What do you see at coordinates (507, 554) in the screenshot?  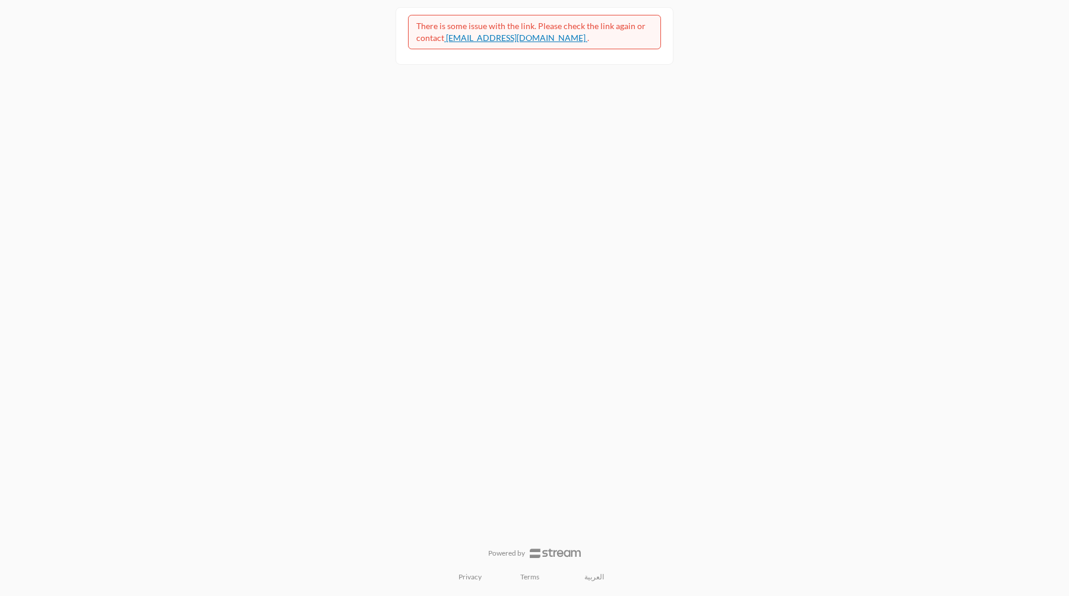 I see `p: Powered by` at bounding box center [507, 554].